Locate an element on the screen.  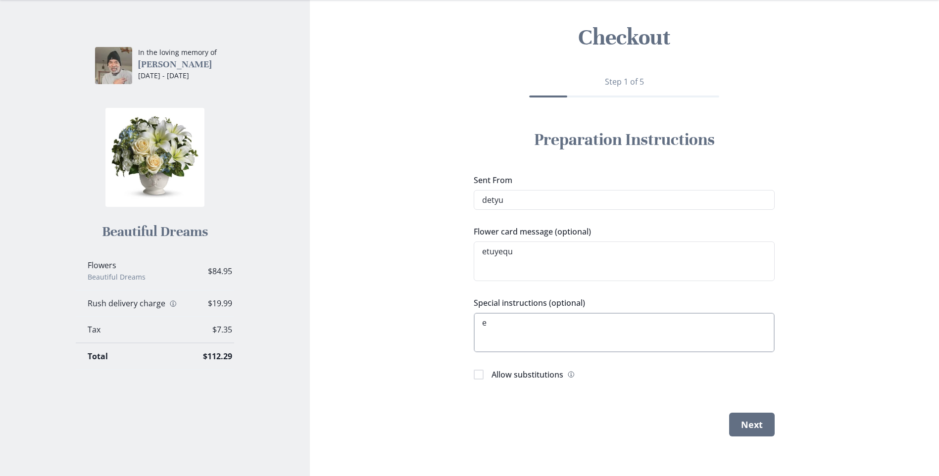
button: Next is located at coordinates (752, 425).